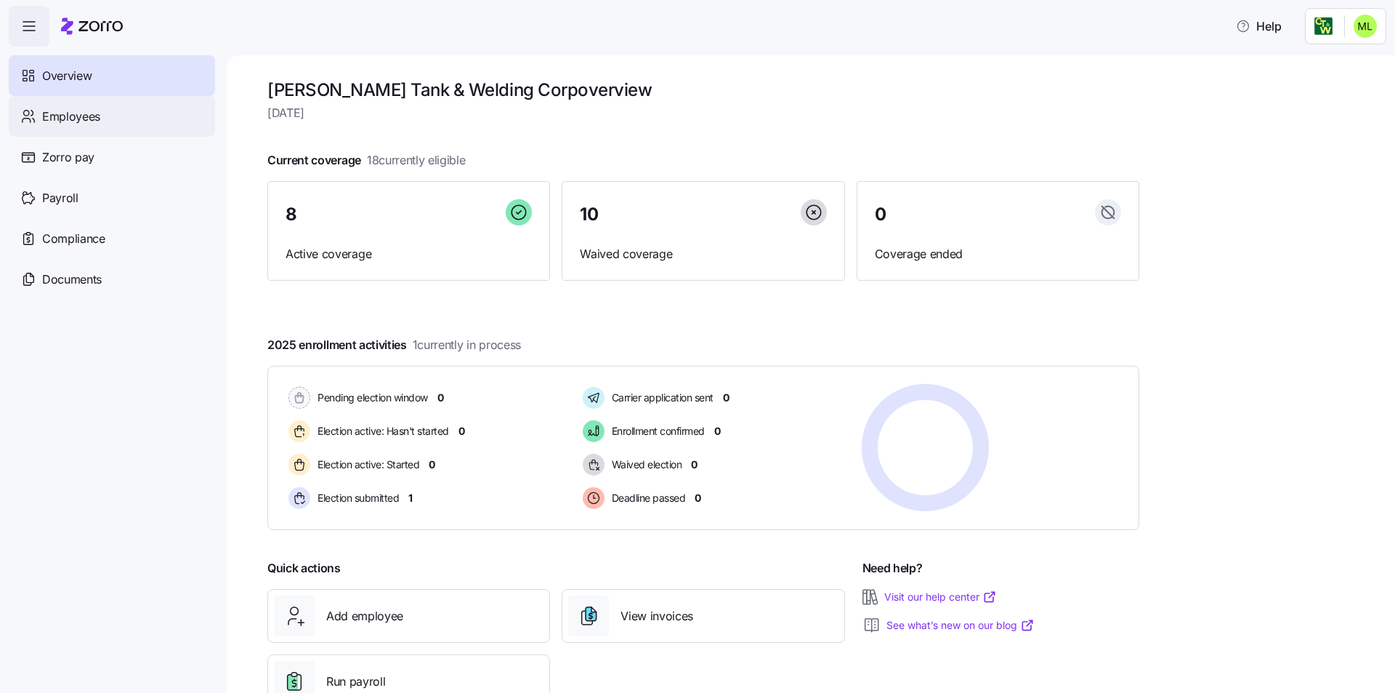  Describe the element at coordinates (892, 568) in the screenshot. I see `span: Need help?` at that location.